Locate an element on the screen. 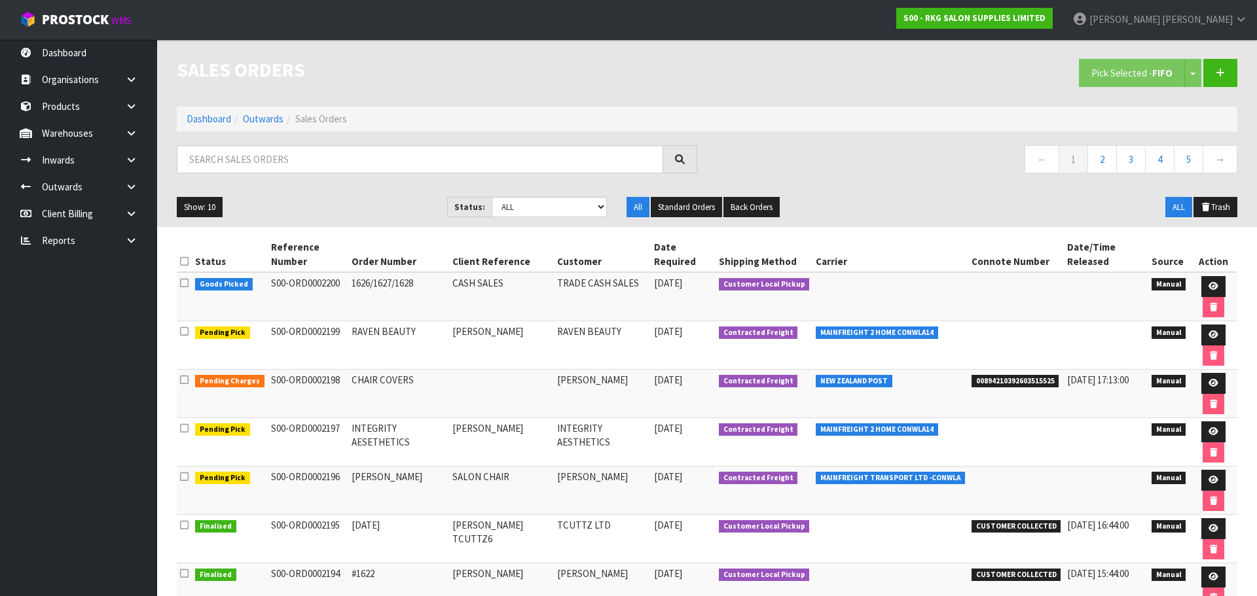 The image size is (1257, 596). td: SALON CHAIR is located at coordinates (501, 491).